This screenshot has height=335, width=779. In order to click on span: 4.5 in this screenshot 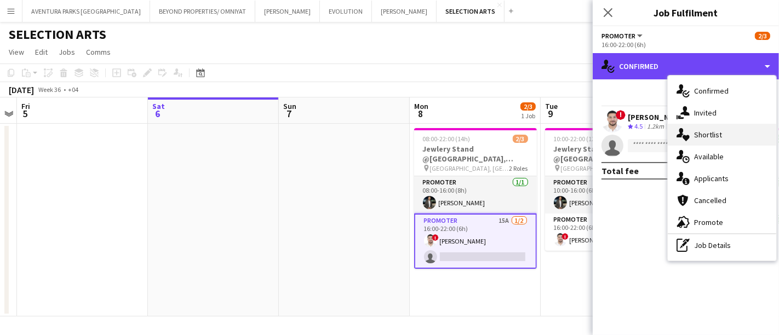, I will do `click(638, 126)`.